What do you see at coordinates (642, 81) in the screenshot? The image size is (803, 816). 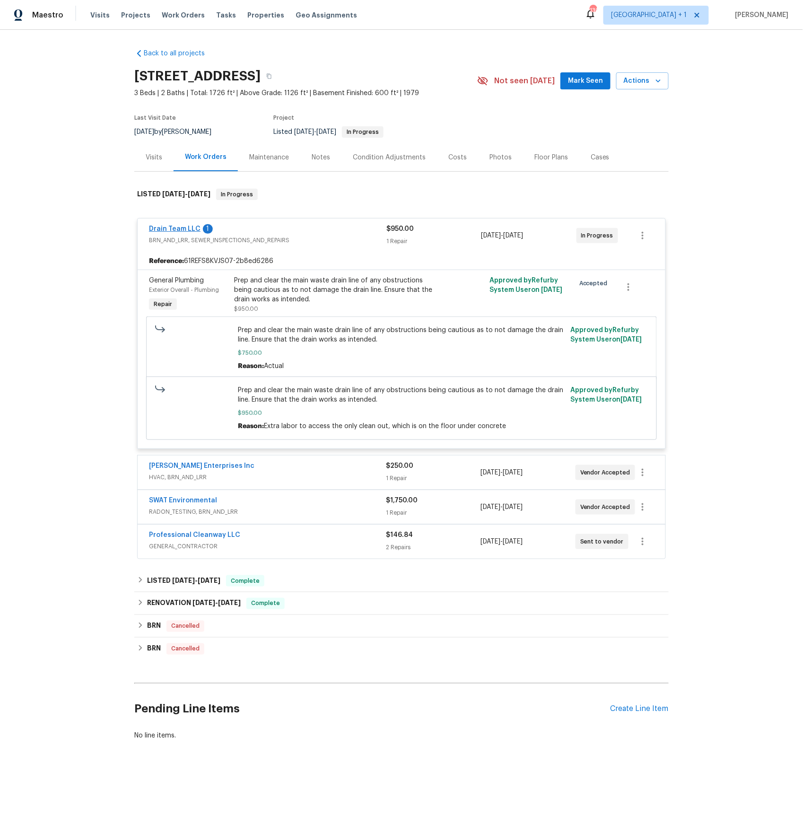 I see `button: Actions` at bounding box center [642, 81].